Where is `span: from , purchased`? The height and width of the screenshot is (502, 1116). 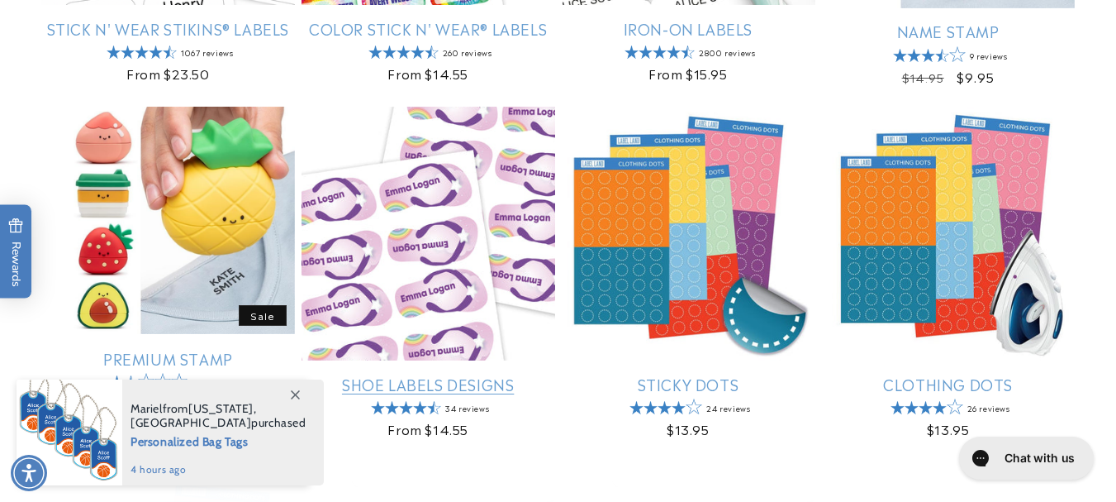
span: from , purchased is located at coordinates (218, 416).